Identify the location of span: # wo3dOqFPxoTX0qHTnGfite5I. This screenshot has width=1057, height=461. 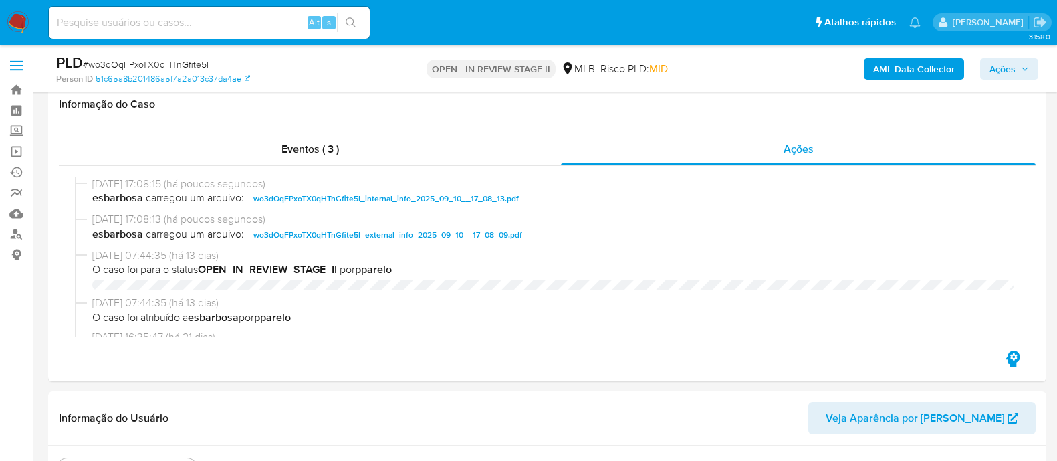
(146, 64).